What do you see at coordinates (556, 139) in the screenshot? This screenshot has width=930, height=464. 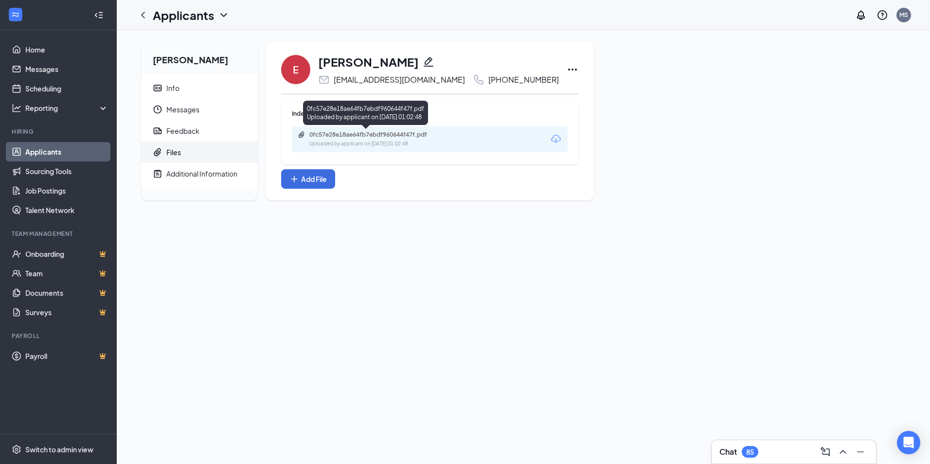 I see `a: Download` at bounding box center [556, 139].